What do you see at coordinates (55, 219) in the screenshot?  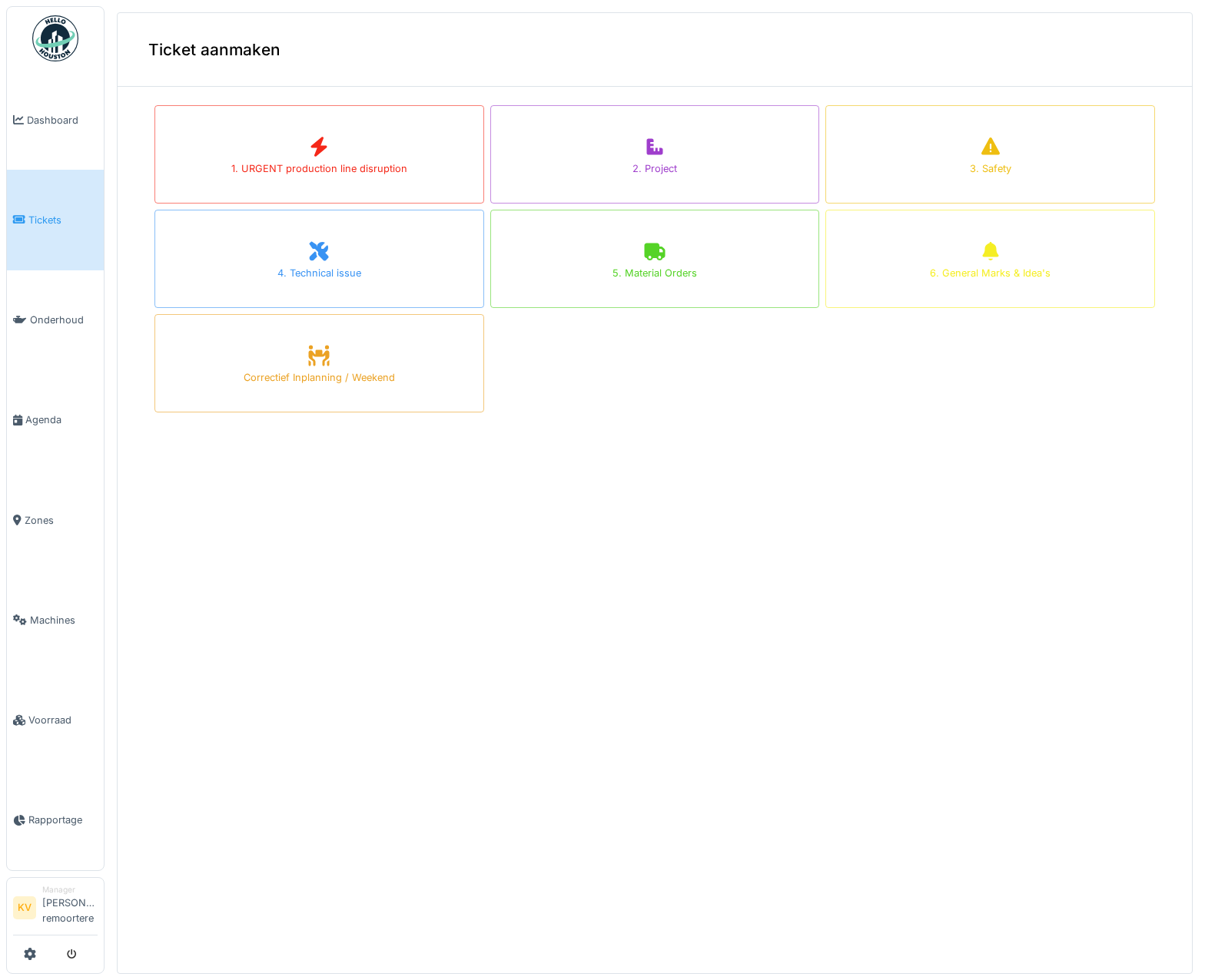 I see `a: Tickets` at bounding box center [55, 219].